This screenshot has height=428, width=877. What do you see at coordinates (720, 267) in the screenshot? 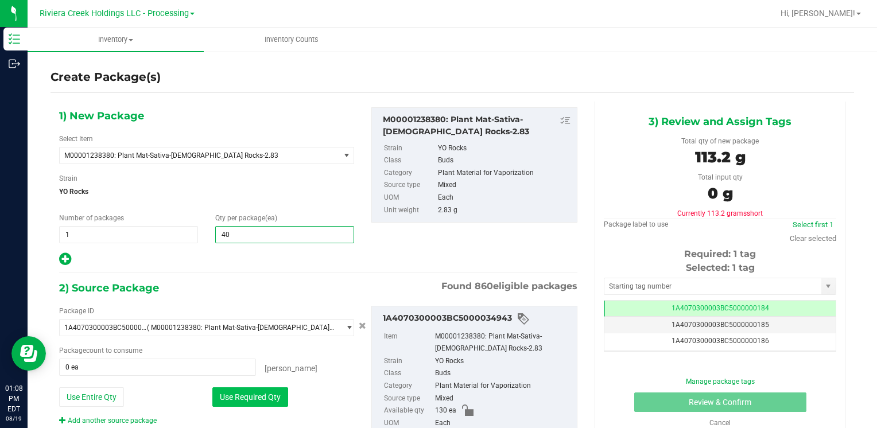
I see `span: Selected: 1 tag` at bounding box center [720, 267].